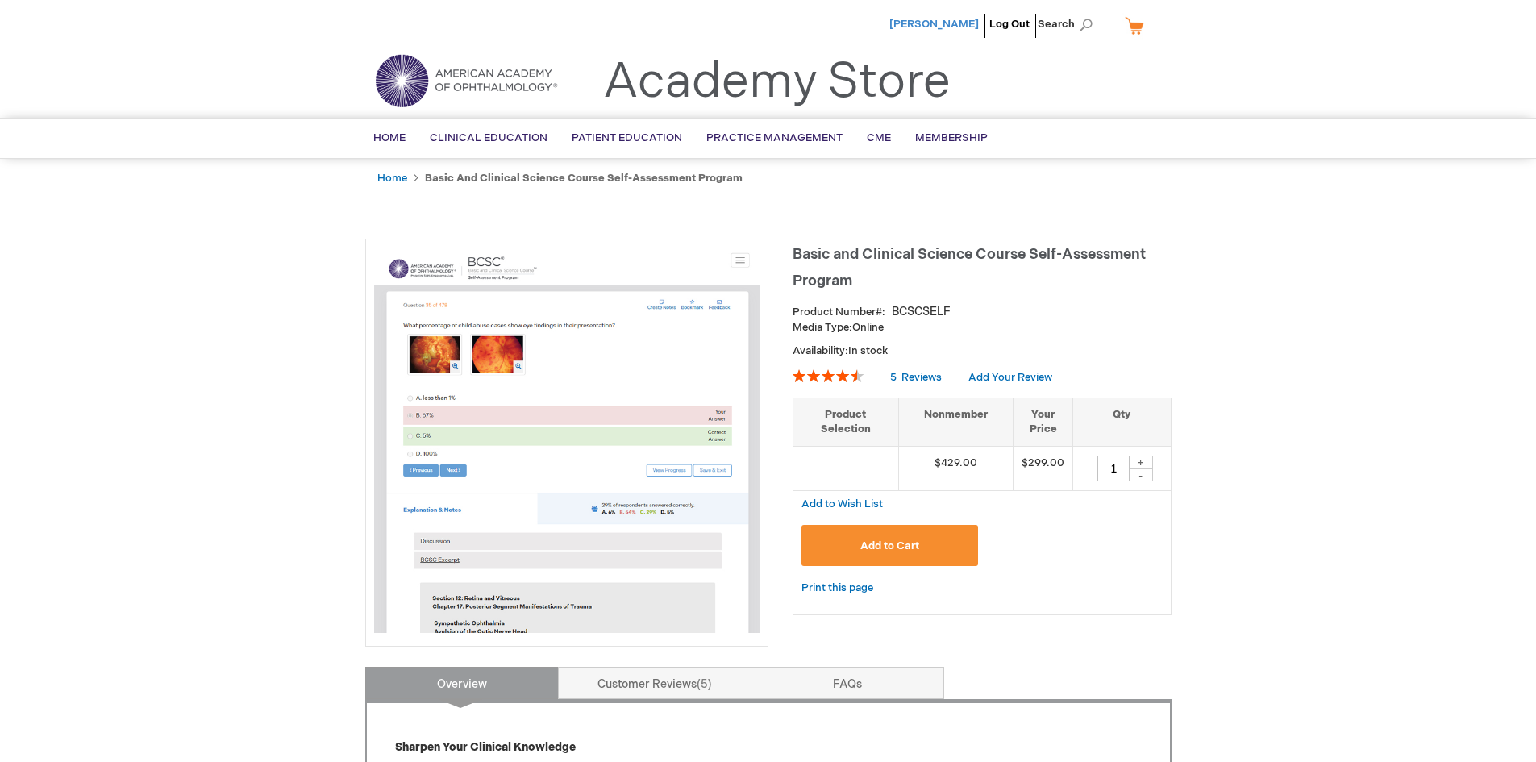 The height and width of the screenshot is (762, 1536). I want to click on a: Home, so click(392, 178).